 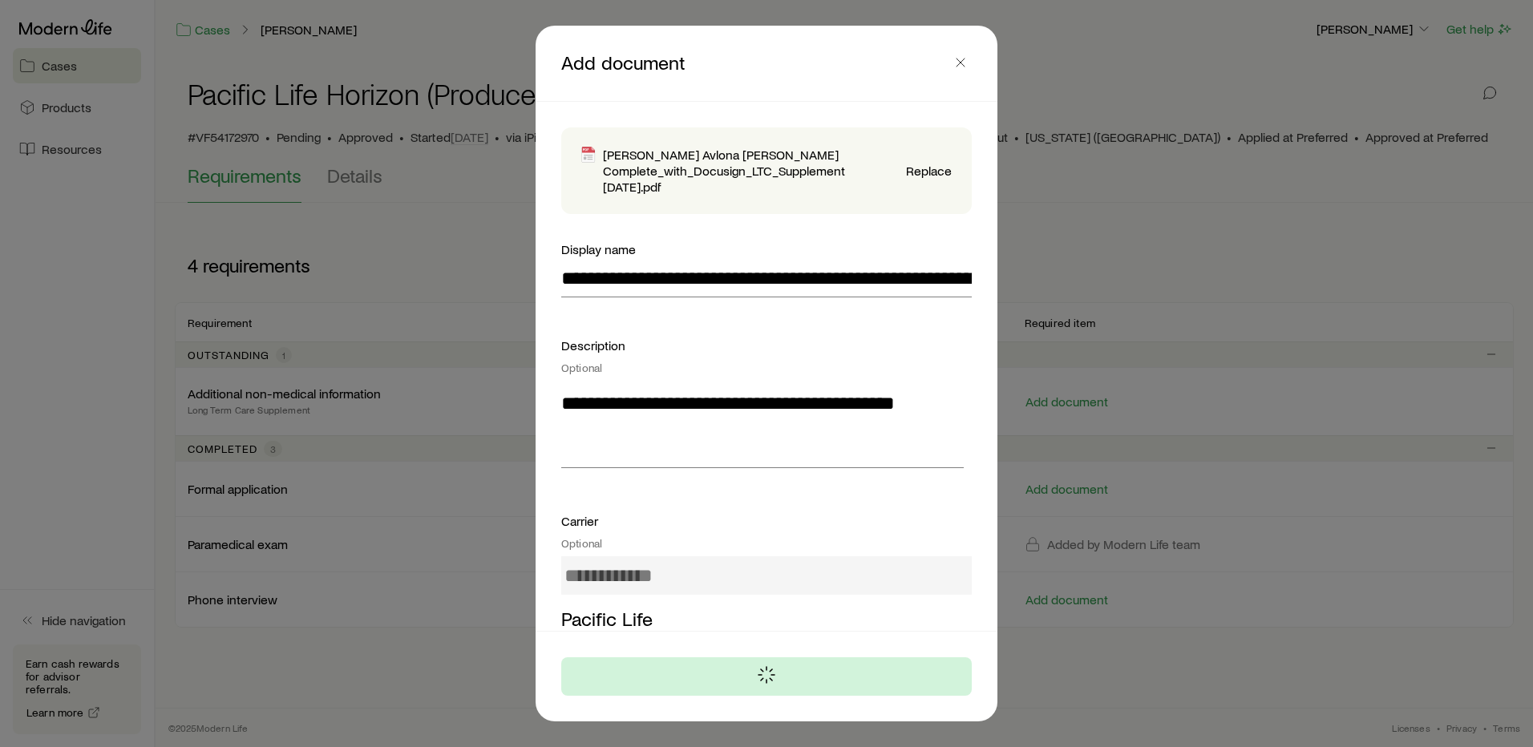 What do you see at coordinates (762, 619) in the screenshot?
I see `li: Pacific Life` at bounding box center [762, 619].